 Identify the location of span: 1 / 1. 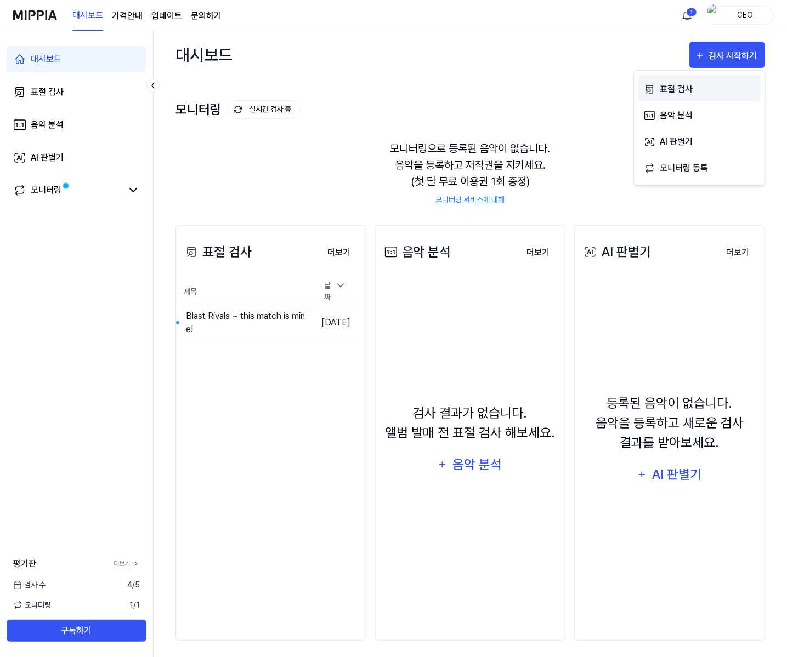
(134, 605).